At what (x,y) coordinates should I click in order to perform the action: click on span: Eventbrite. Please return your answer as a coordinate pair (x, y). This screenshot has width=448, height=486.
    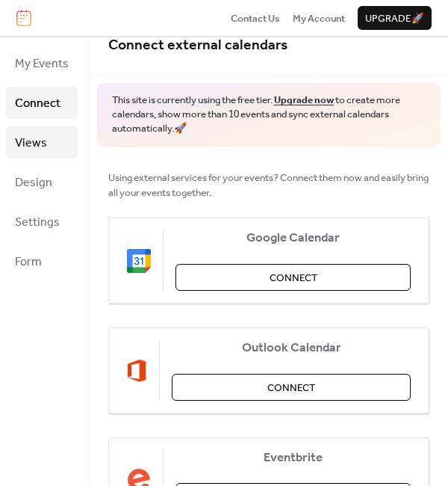
    Looking at the image, I should click on (293, 458).